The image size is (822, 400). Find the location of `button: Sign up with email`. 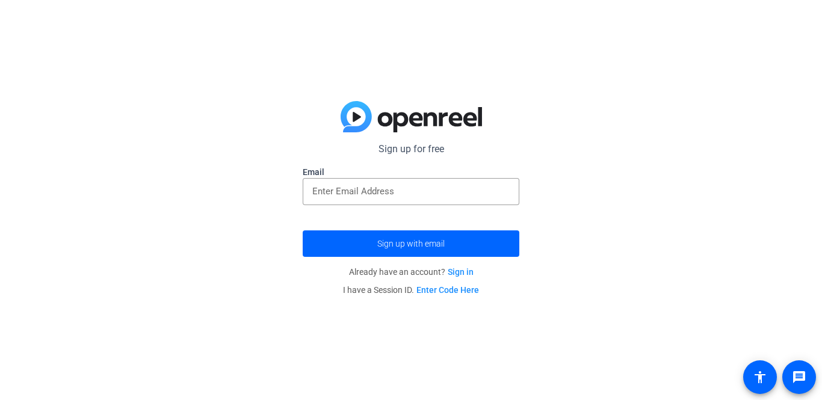

button: Sign up with email is located at coordinates (411, 244).